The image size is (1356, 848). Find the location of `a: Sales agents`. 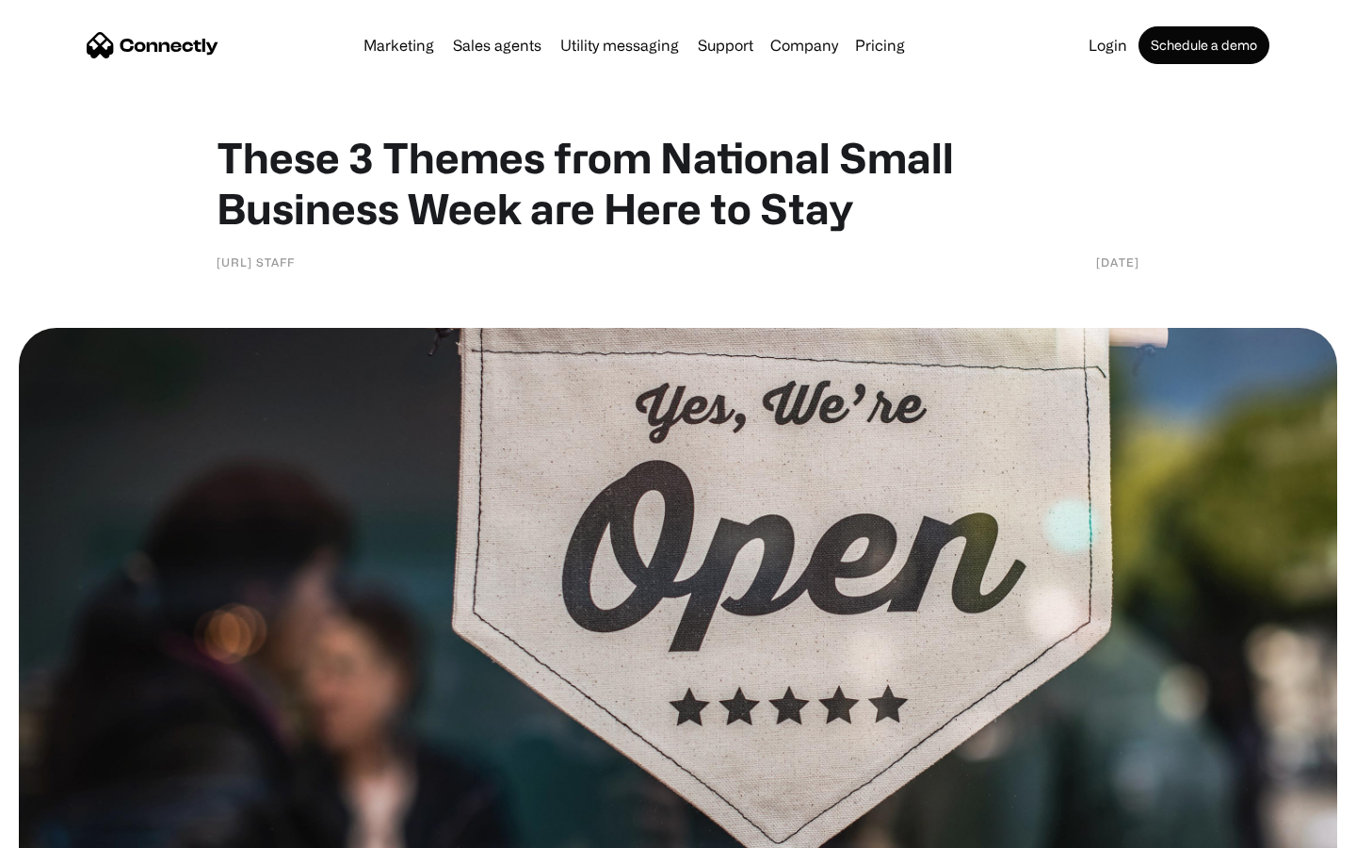

a: Sales agents is located at coordinates (497, 45).